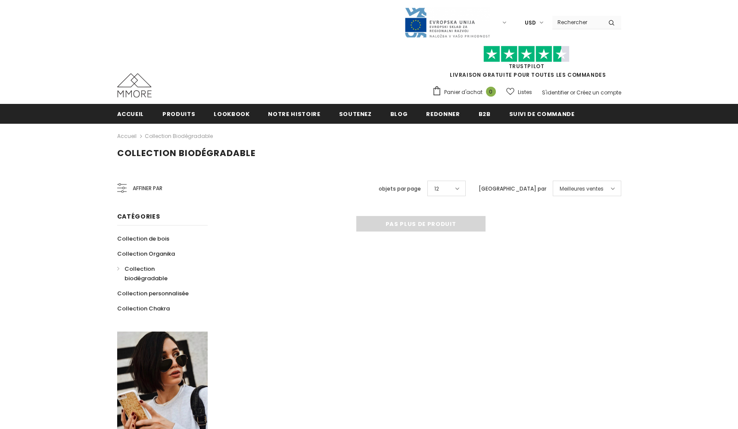 The width and height of the screenshot is (738, 429). I want to click on a: Lookbook, so click(231, 113).